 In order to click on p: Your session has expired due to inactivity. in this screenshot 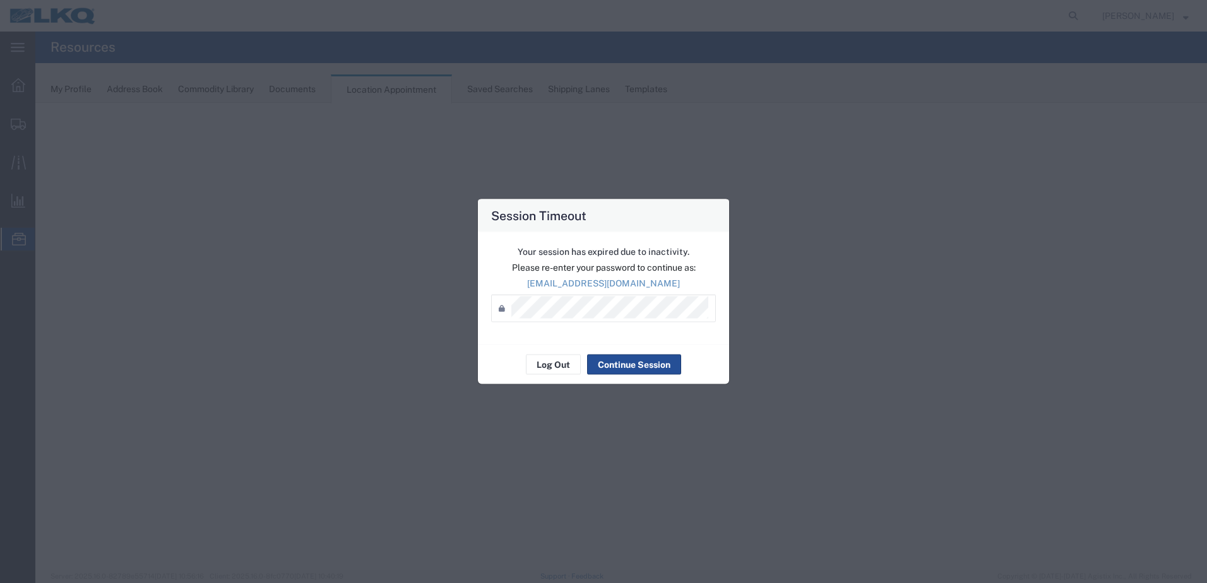, I will do `click(603, 252)`.